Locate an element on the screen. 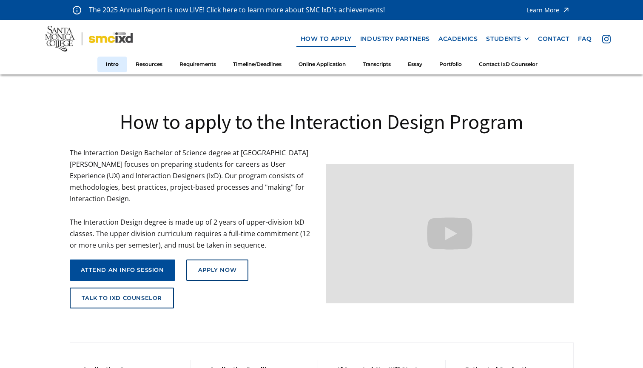  img: icon - arrow - alert is located at coordinates (566, 10).